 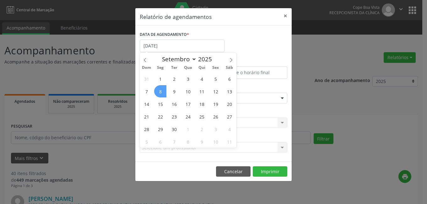 What do you see at coordinates (270, 171) in the screenshot?
I see `button: Imprimir` at bounding box center [270, 171].